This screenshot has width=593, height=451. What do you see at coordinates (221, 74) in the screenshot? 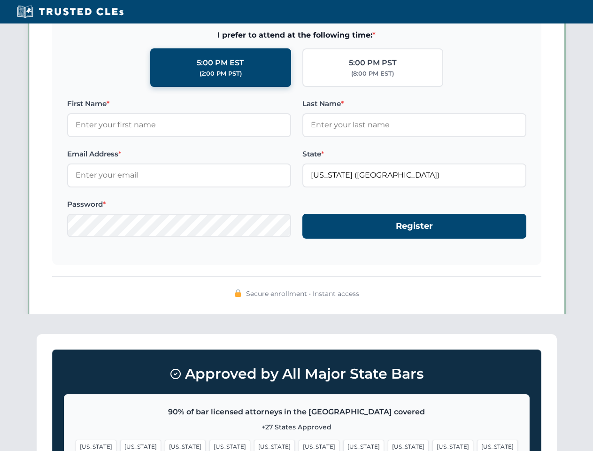
I see `div: (2:00 PM PST)` at bounding box center [221, 74].